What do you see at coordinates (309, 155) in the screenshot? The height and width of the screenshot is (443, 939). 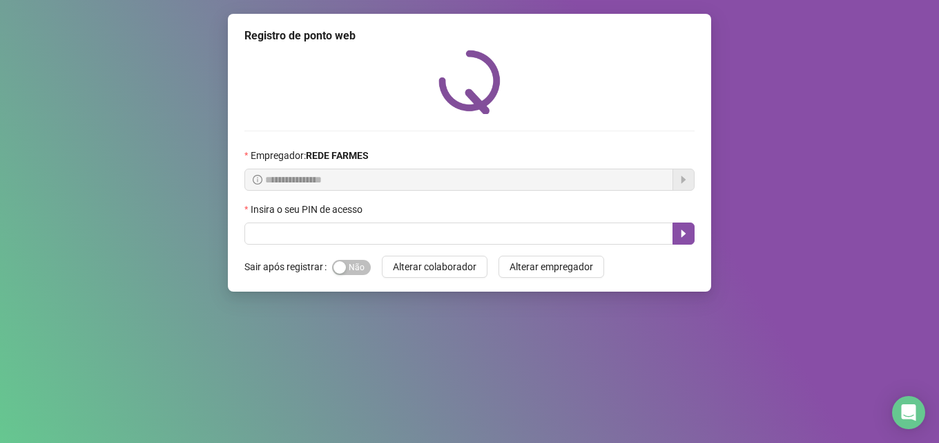 I see `span: Empregador :` at bounding box center [309, 155].